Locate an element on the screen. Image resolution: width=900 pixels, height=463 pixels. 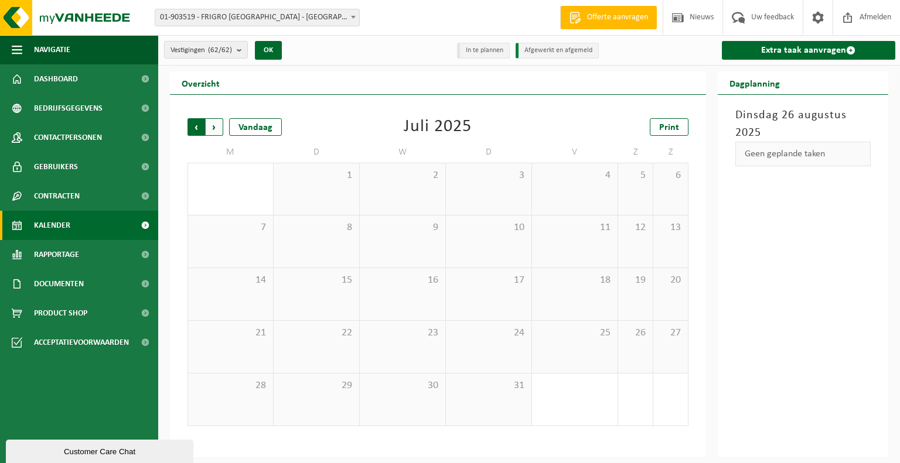
span: 13 is located at coordinates (670, 228).